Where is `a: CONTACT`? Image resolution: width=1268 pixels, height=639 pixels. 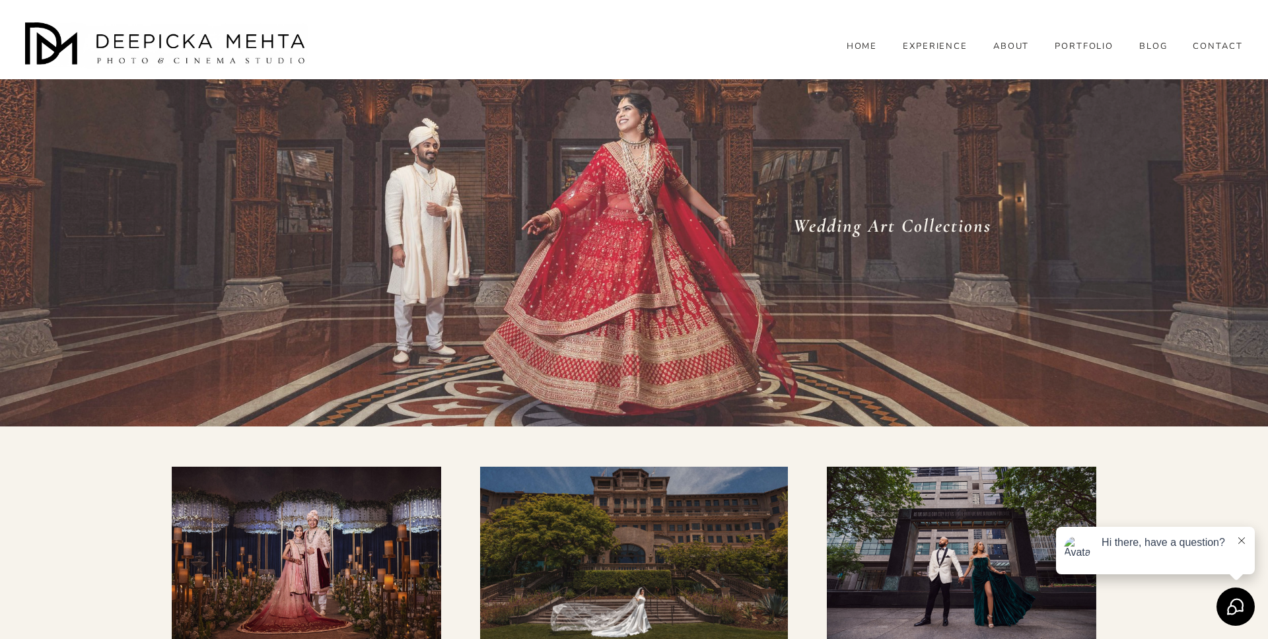
a: CONTACT is located at coordinates (1217, 47).